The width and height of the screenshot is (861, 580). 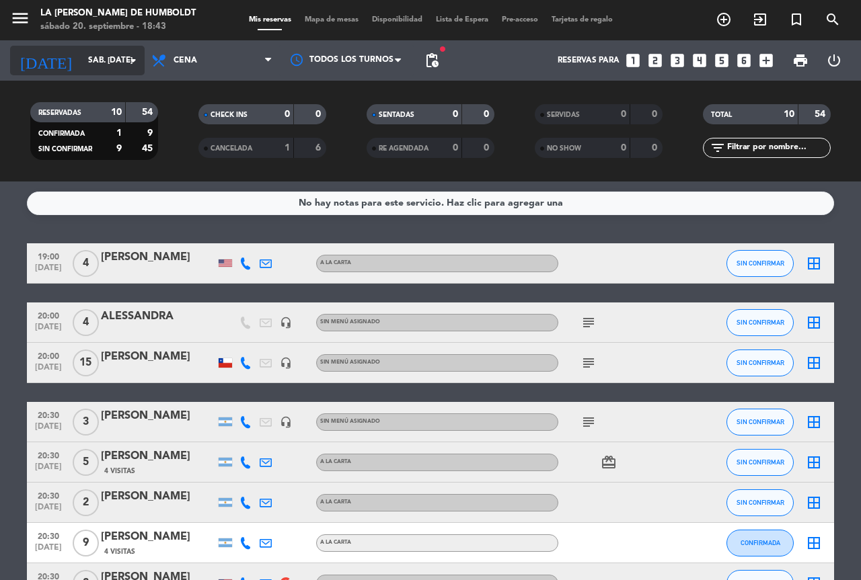 What do you see at coordinates (564, 149) in the screenshot?
I see `span: NO SHOW` at bounding box center [564, 149].